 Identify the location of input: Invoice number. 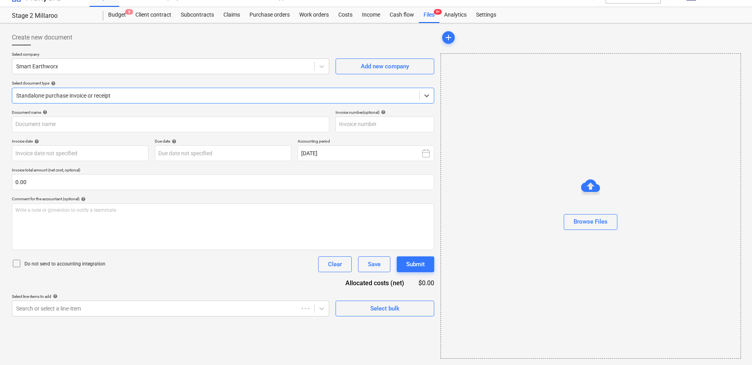
(385, 124).